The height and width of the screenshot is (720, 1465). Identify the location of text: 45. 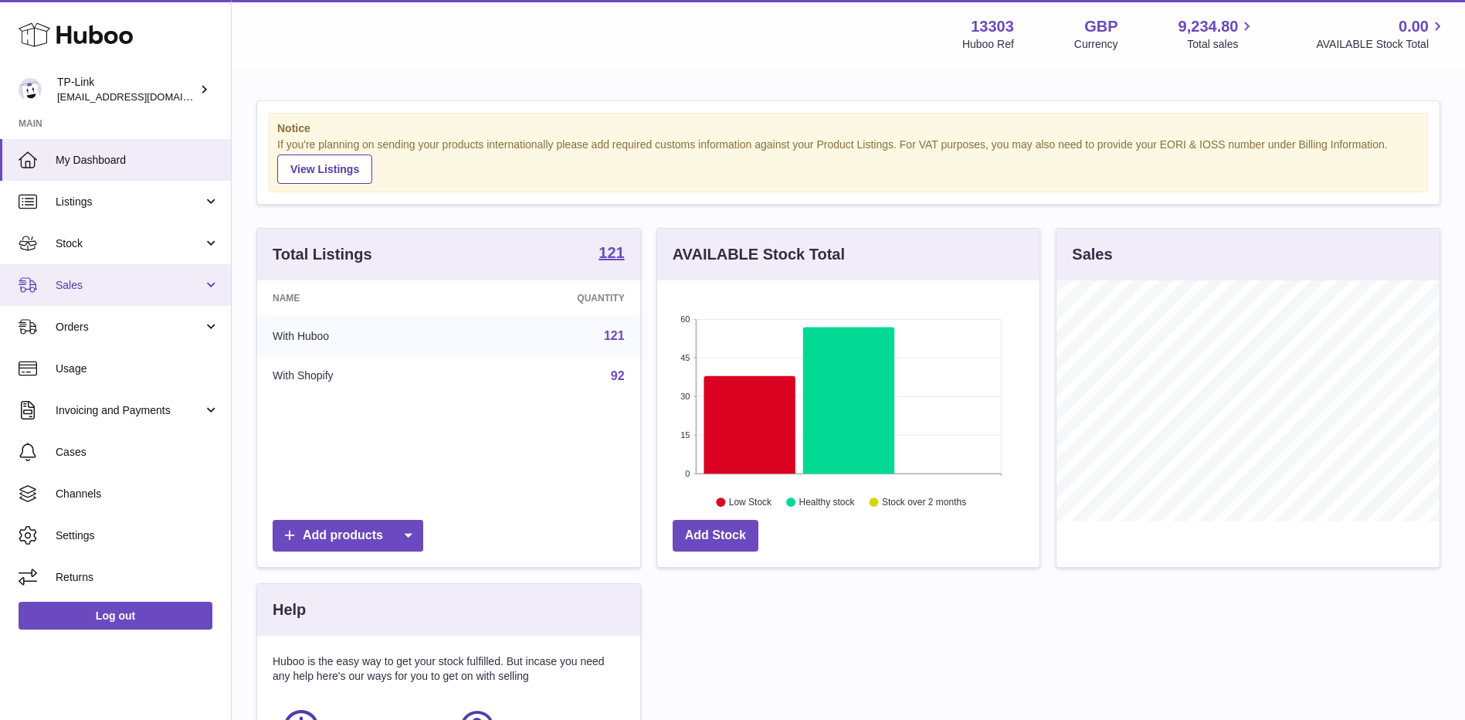
(685, 358).